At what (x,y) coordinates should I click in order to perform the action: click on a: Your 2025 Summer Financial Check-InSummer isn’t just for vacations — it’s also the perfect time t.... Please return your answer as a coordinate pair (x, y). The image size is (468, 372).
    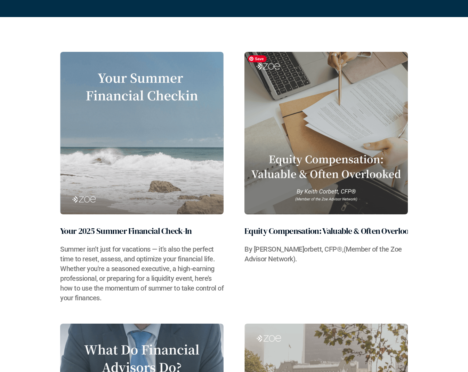
    Looking at the image, I should click on (142, 177).